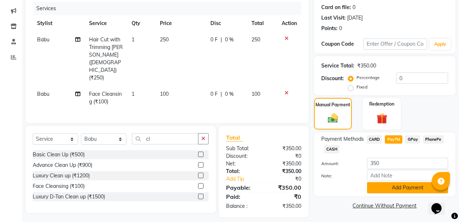 This screenshot has width=459, height=222. I want to click on div: Luxury D-Tan Clean up (₹1500), so click(69, 197).